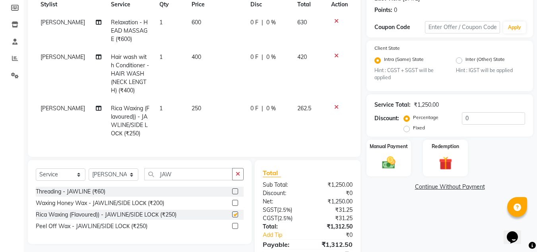 This screenshot has height=252, width=537. What do you see at coordinates (389, 146) in the screenshot?
I see `label: Manual Payment` at bounding box center [389, 146].